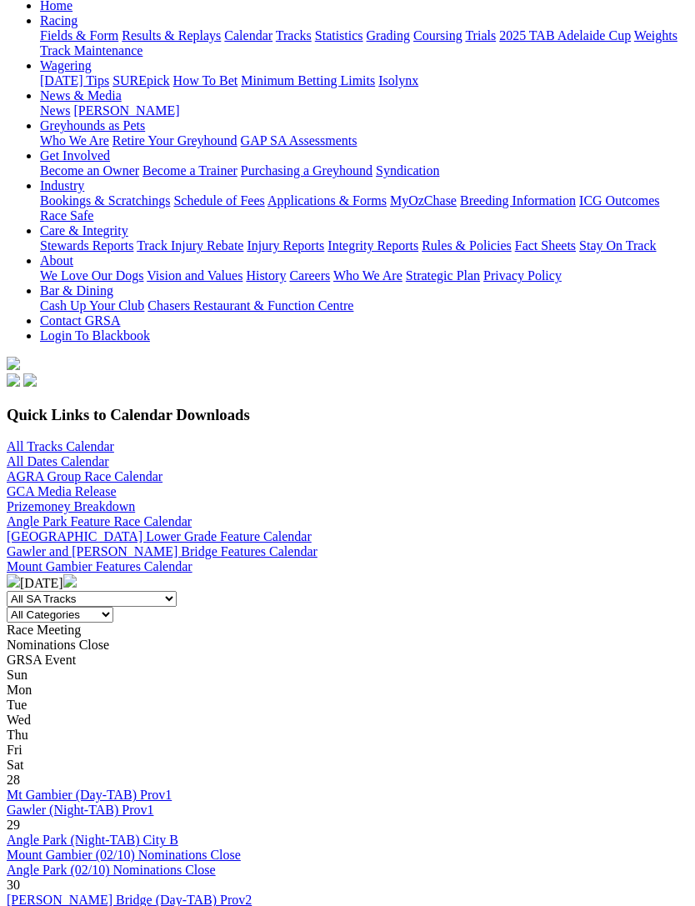 The width and height of the screenshot is (695, 906). What do you see at coordinates (84, 476) in the screenshot?
I see `a: AGRA Group Race Calendar` at bounding box center [84, 476].